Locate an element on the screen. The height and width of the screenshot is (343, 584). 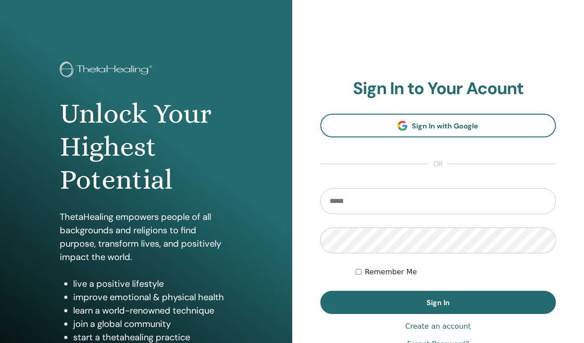
button: Sign In is located at coordinates (438, 302).